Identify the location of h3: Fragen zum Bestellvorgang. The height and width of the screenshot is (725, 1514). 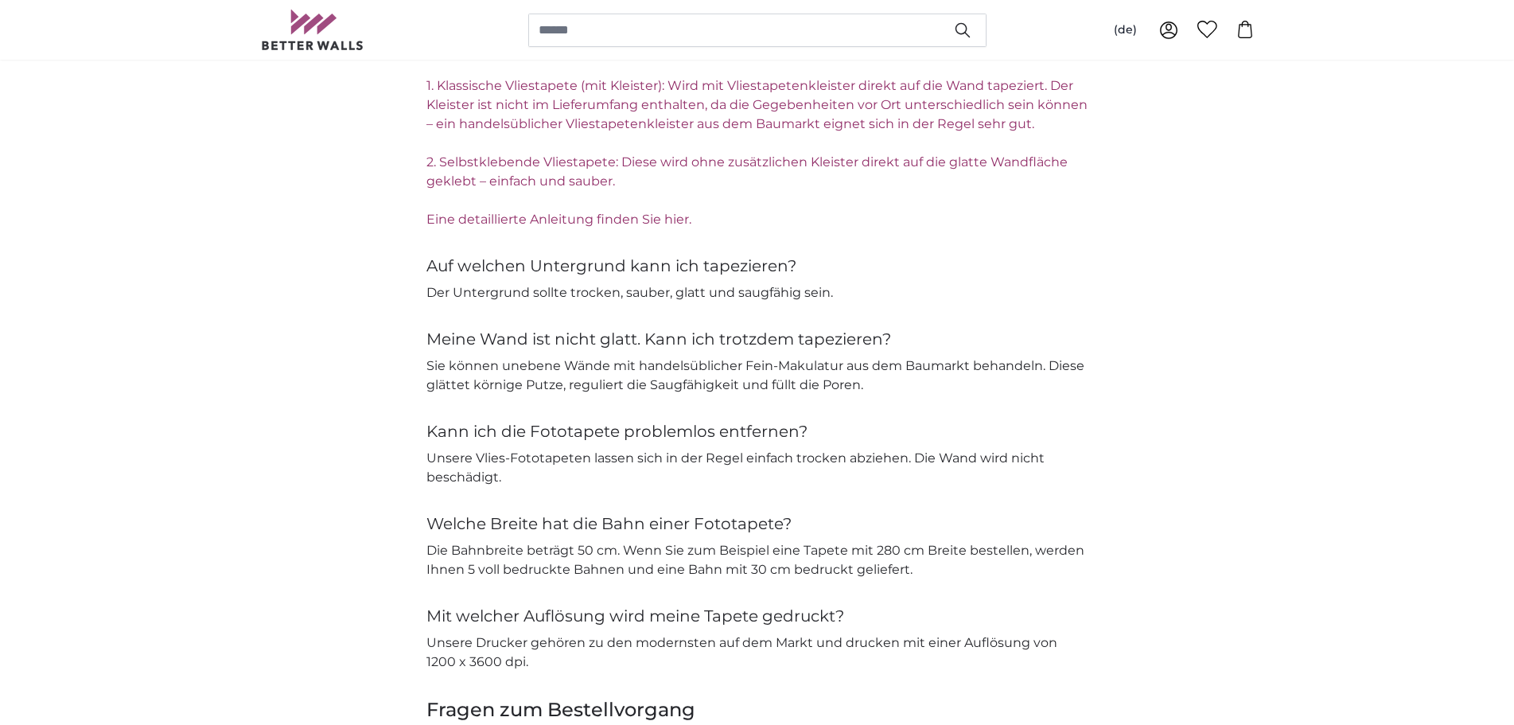
(757, 710).